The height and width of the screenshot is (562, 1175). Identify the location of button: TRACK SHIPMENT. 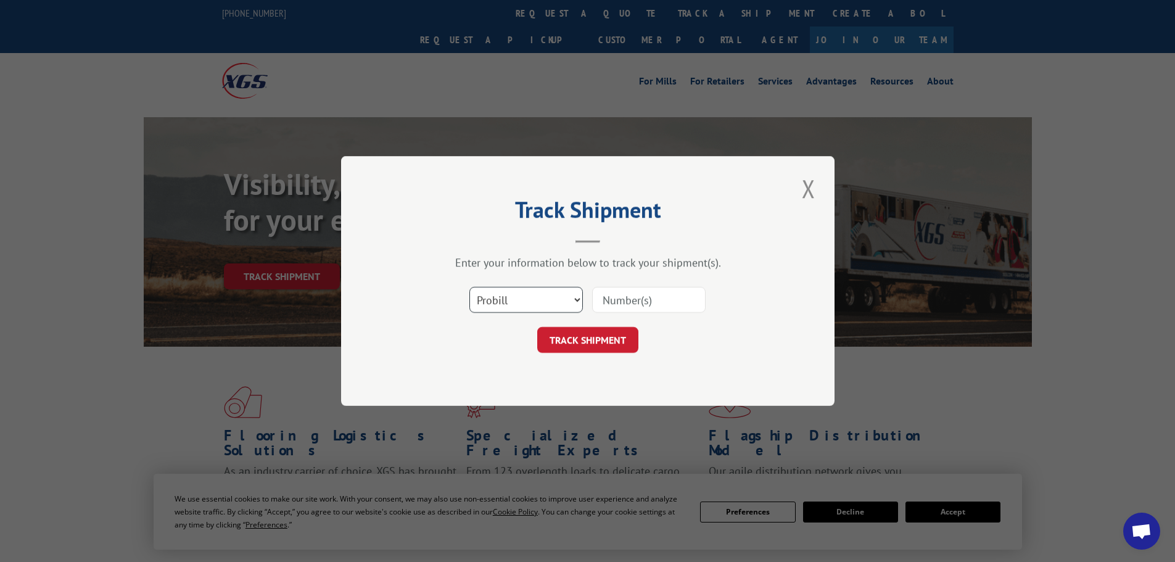
(588, 340).